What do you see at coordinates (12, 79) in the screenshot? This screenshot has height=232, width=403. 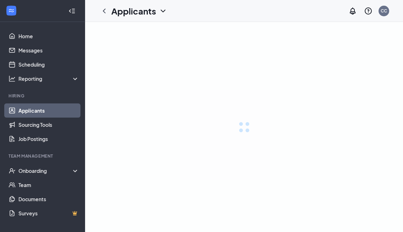 I see `svg: Analysis` at bounding box center [12, 79].